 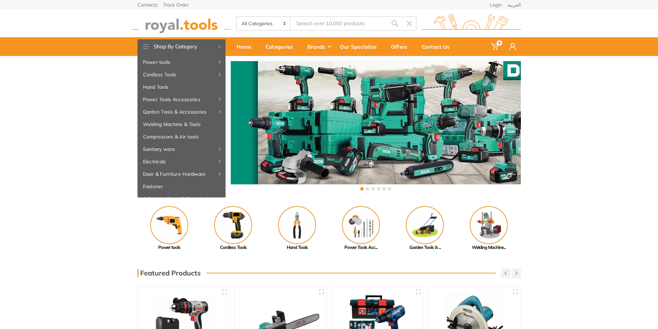 I want to click on div: Cordless Tools, so click(x=233, y=248).